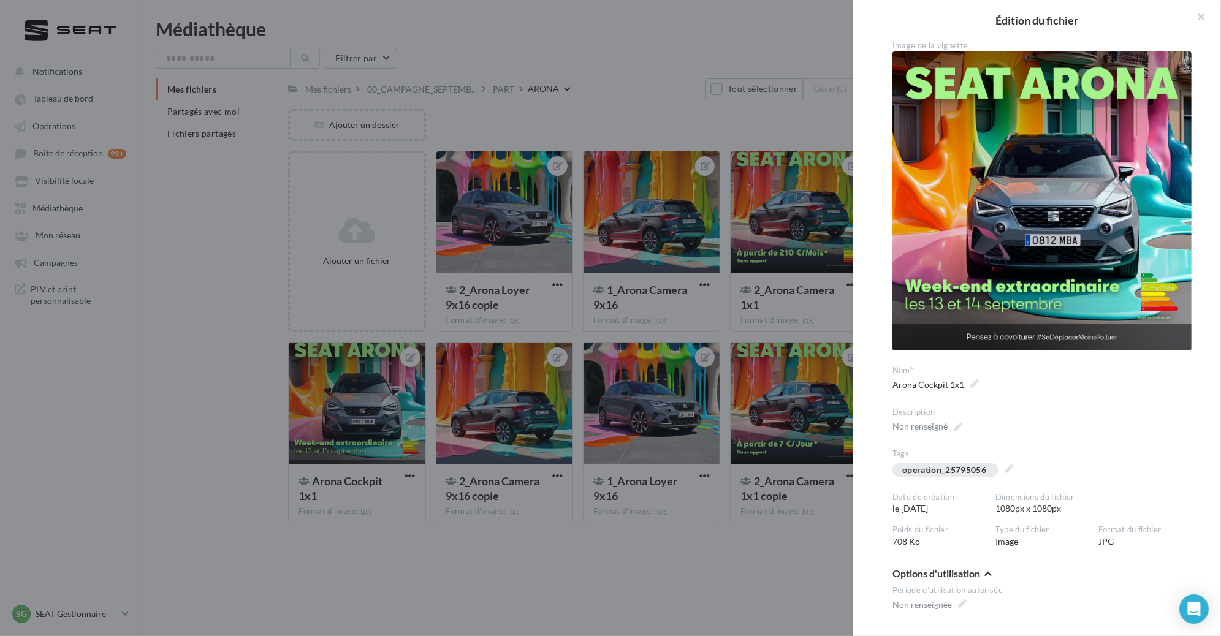  I want to click on div: Open Intercom Messenger, so click(1194, 609).